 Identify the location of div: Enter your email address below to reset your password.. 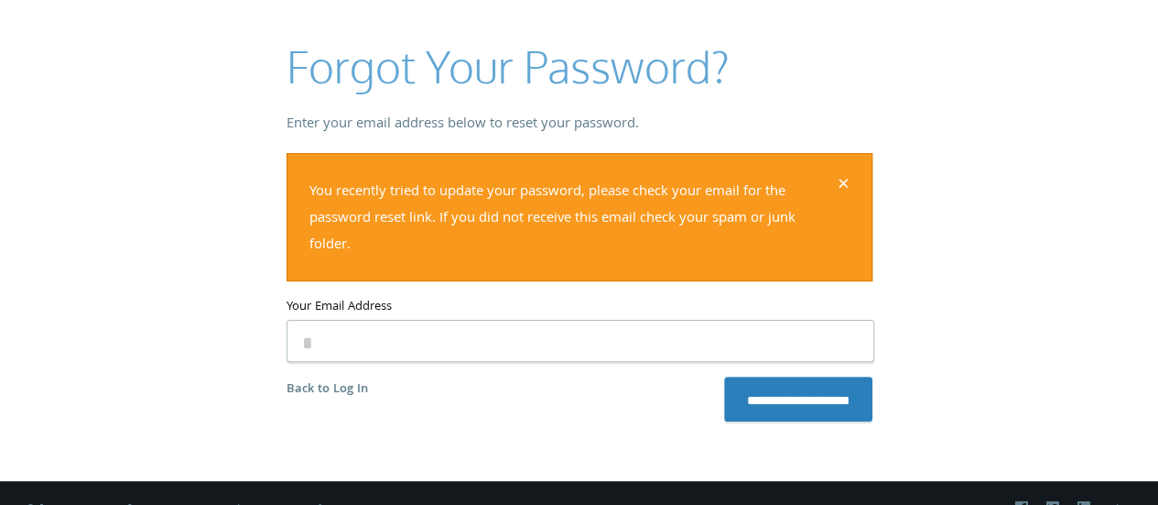
(580, 125).